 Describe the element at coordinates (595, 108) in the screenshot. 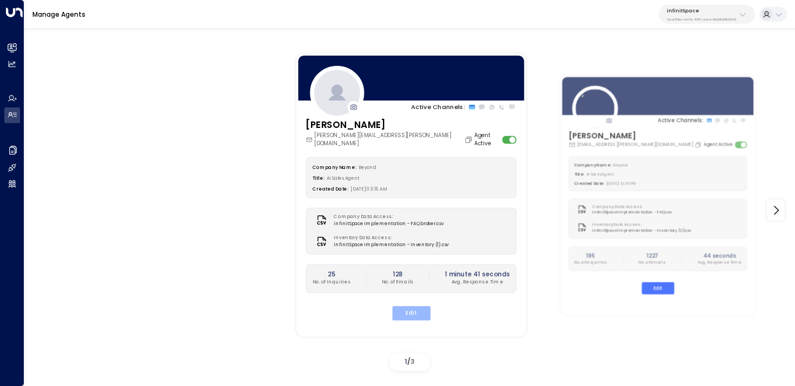

I see `img: 22_headshot.jpg` at that location.